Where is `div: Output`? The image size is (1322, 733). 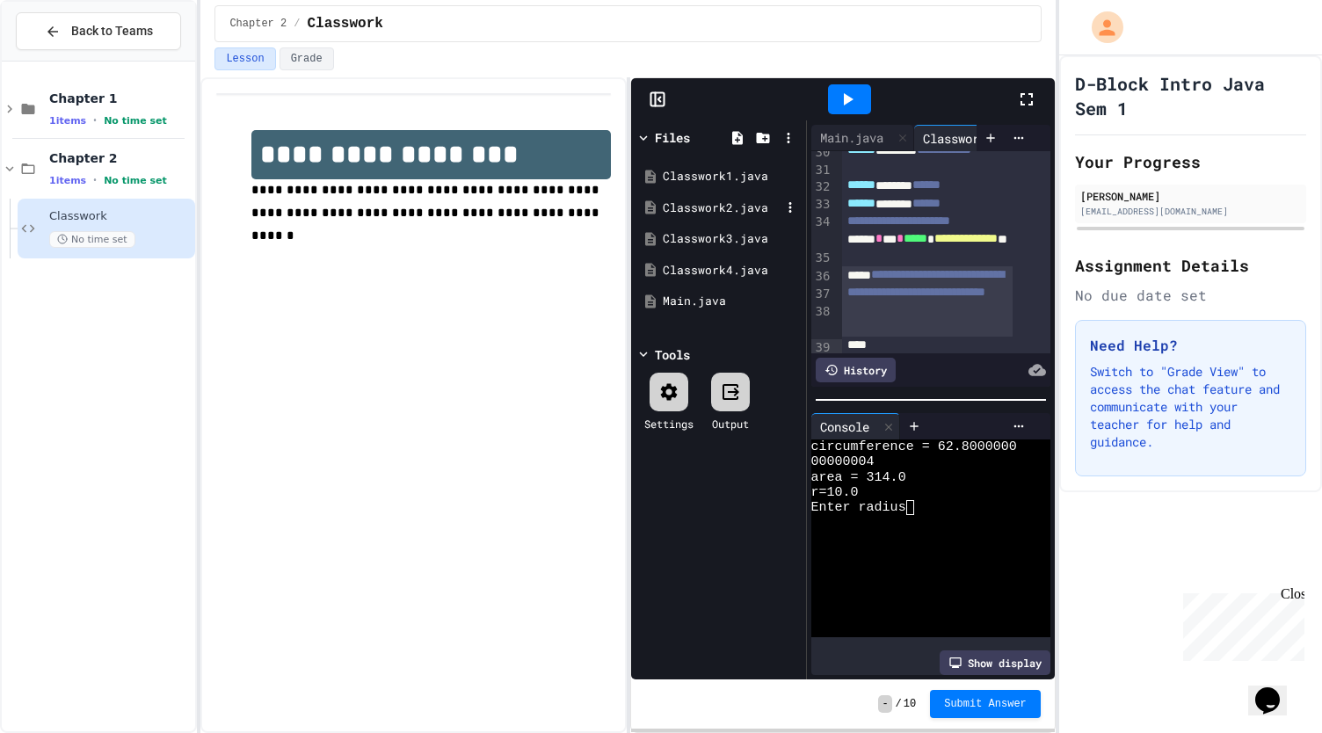
div: Output is located at coordinates (730, 424).